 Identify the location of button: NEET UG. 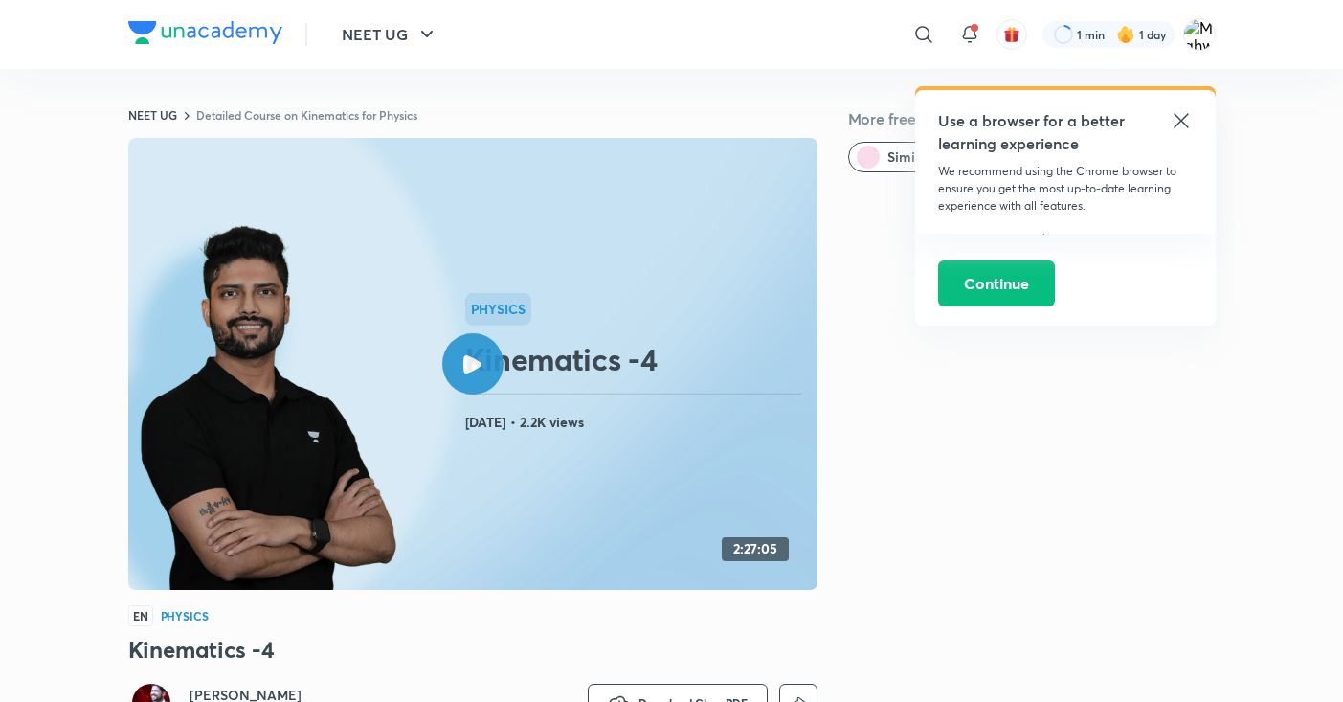
(390, 34).